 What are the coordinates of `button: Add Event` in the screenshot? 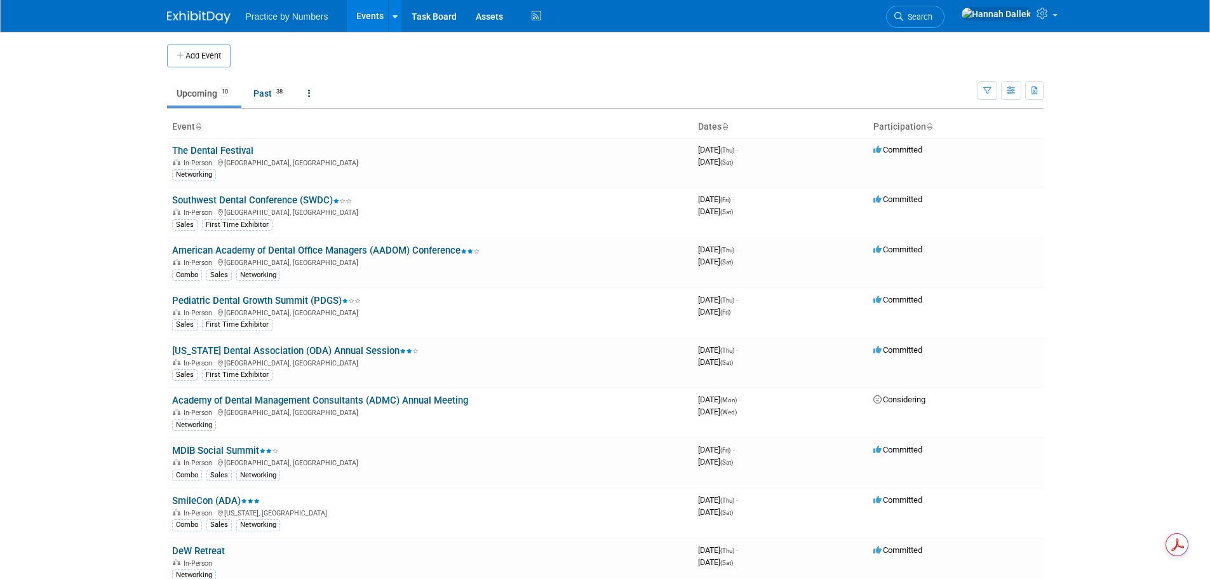 It's located at (199, 56).